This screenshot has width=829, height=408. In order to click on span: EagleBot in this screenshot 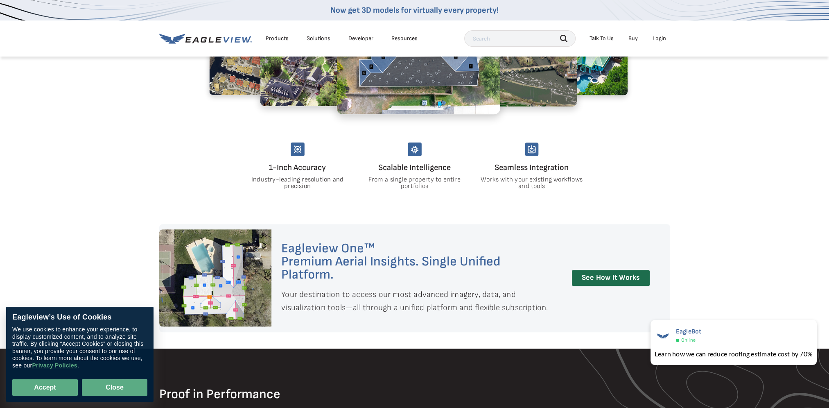, I will do `click(689, 331)`.